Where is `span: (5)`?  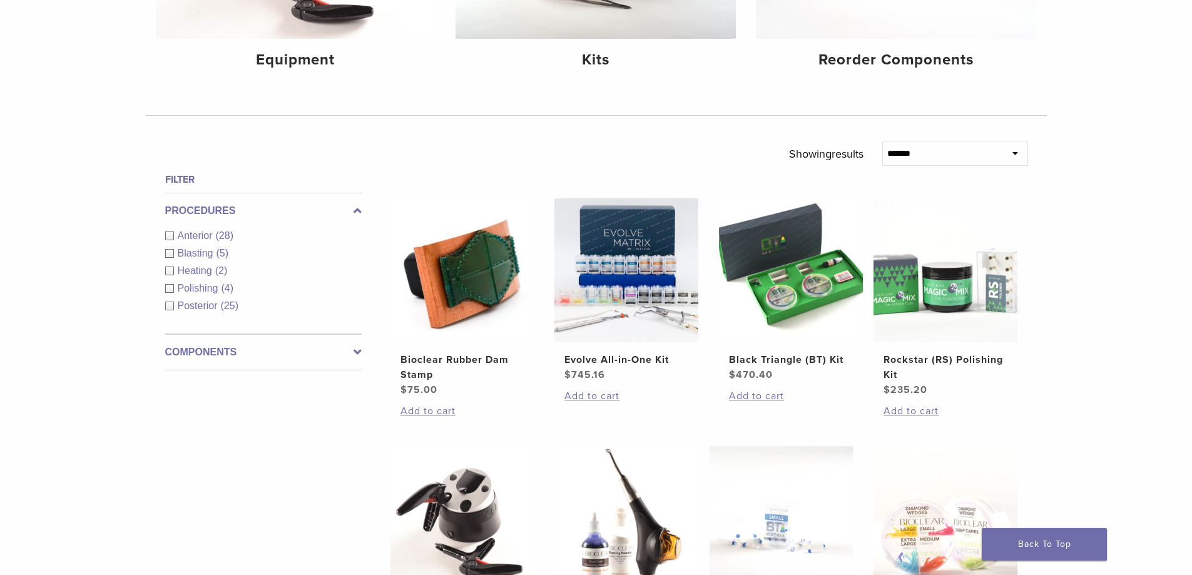
span: (5) is located at coordinates (222, 253).